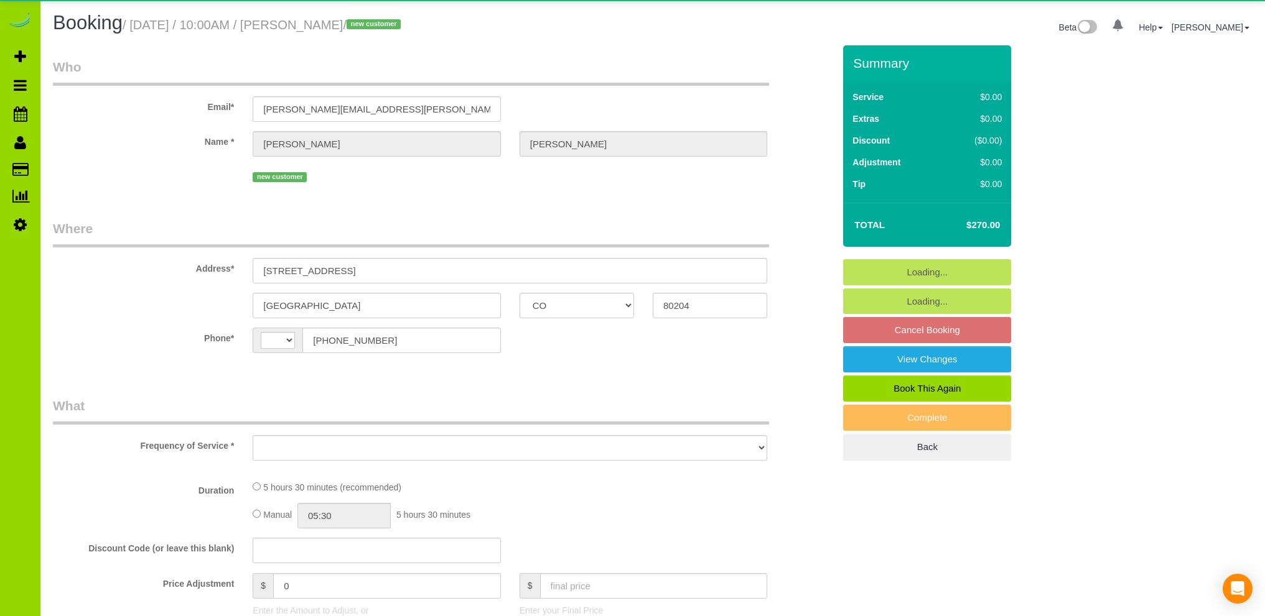 The width and height of the screenshot is (1265, 616). Describe the element at coordinates (143, 582) in the screenshot. I see `label: Price Adjustment` at that location.